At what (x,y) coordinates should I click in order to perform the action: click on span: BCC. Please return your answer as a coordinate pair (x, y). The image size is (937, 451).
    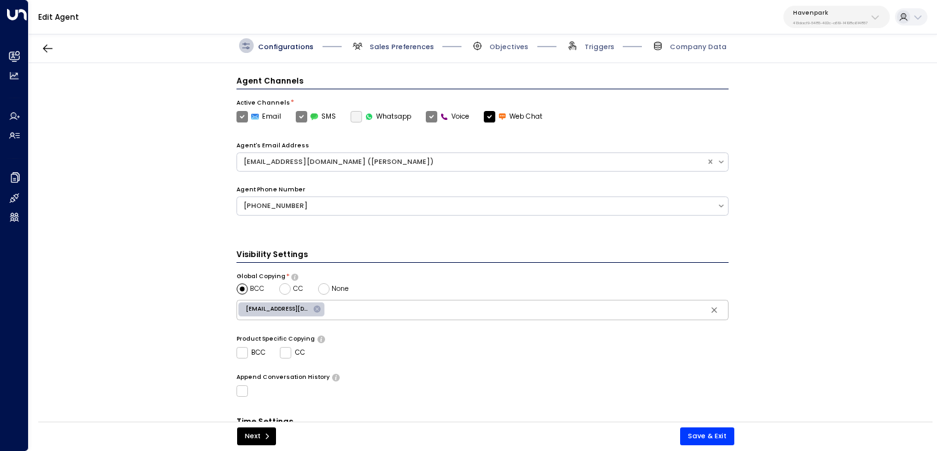
    Looking at the image, I should click on (257, 289).